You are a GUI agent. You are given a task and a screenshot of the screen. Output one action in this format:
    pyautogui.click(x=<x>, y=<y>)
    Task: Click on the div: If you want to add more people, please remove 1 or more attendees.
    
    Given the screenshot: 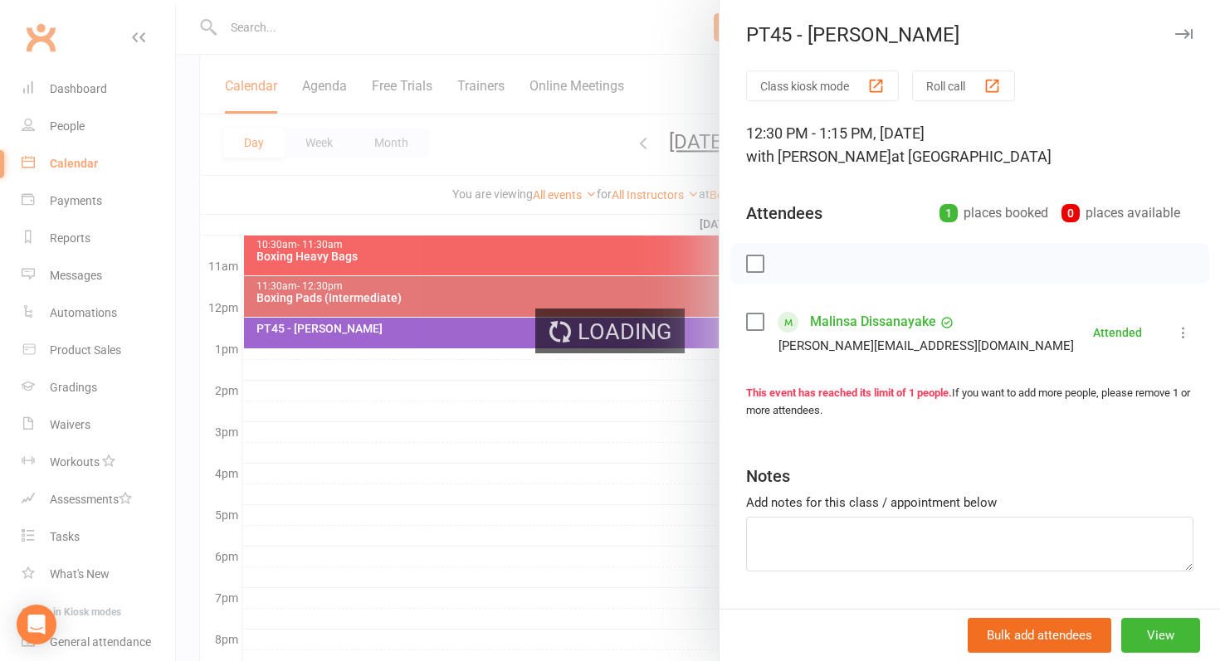 What is the action you would take?
    pyautogui.click(x=969, y=402)
    